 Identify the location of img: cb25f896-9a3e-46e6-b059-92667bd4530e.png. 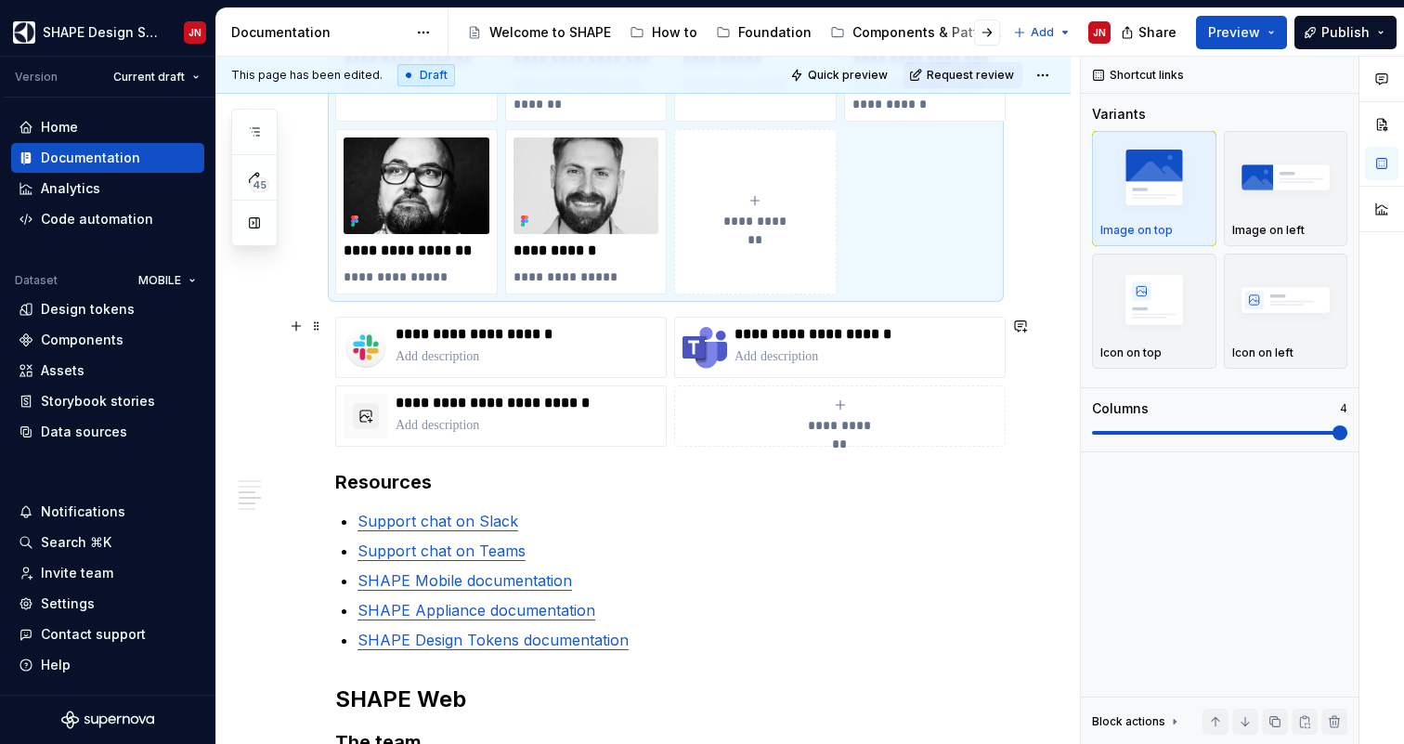
(366, 347).